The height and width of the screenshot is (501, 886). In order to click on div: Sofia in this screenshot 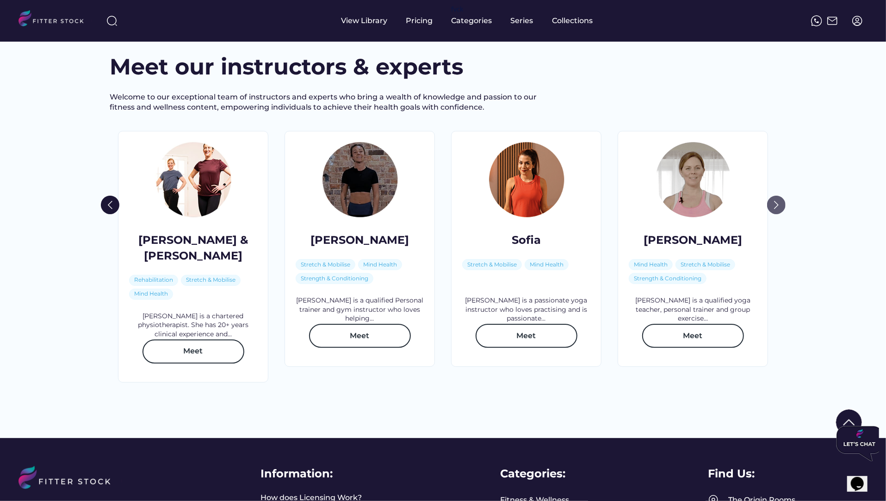, I will do `click(527, 240)`.